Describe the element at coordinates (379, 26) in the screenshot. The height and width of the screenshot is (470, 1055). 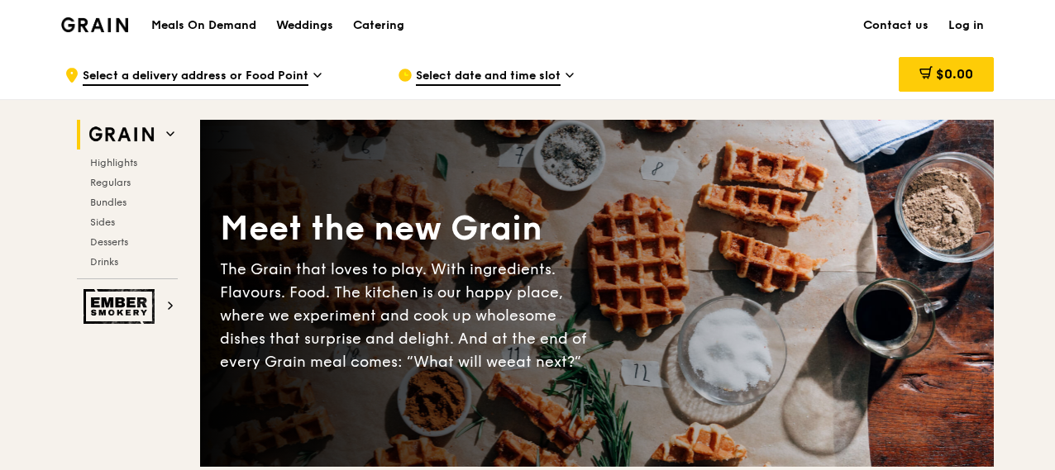
I see `div: Catering` at that location.